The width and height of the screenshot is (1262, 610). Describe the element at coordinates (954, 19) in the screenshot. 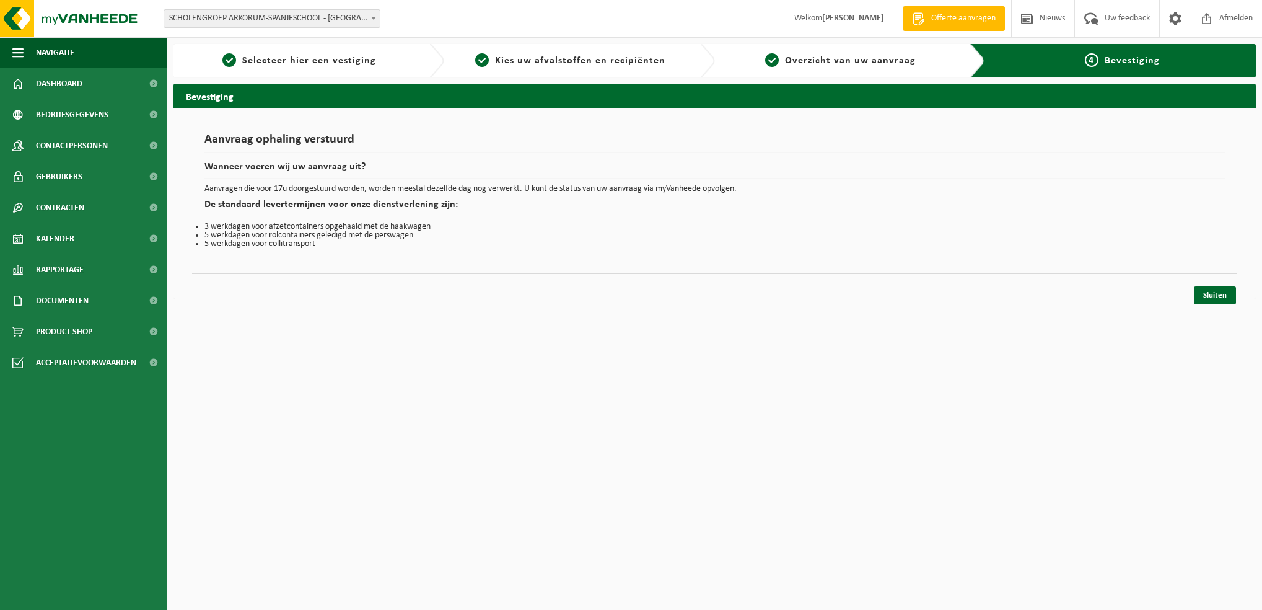

I see `a: Offerte aanvragen` at that location.